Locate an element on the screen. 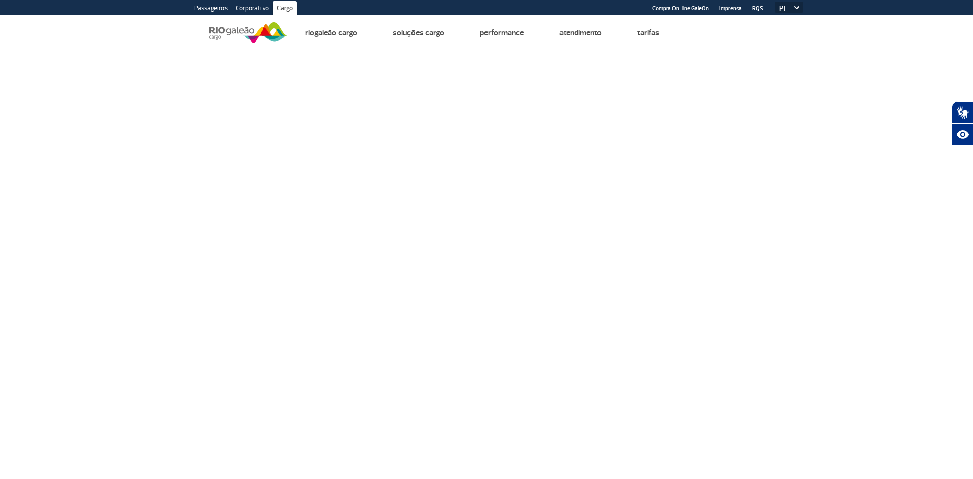 The image size is (973, 479). a: Atendimento is located at coordinates (580, 33).